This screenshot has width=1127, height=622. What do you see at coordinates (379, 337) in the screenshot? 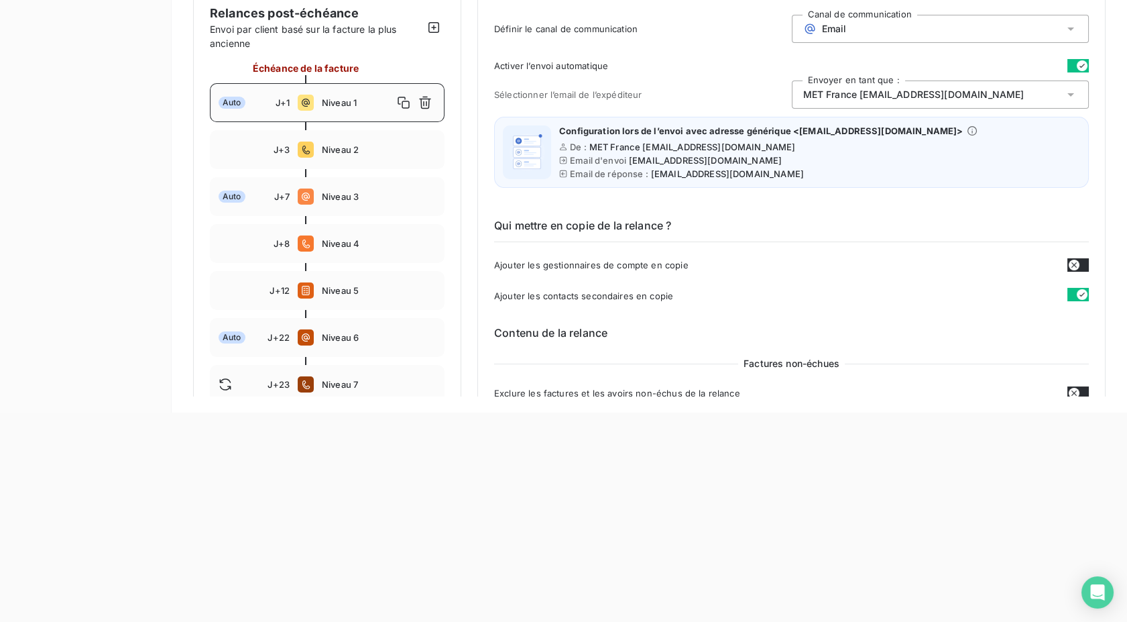
I see `span: Niveau 6` at bounding box center [379, 337].